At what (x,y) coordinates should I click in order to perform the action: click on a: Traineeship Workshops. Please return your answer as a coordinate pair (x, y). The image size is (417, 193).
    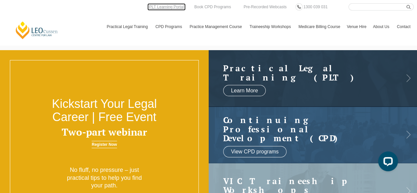
    Looking at the image, I should click on (271, 27).